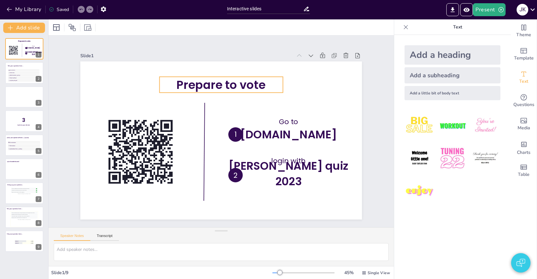  What do you see at coordinates (265, 9) in the screenshot?
I see `input: Insert title` at bounding box center [265, 9].